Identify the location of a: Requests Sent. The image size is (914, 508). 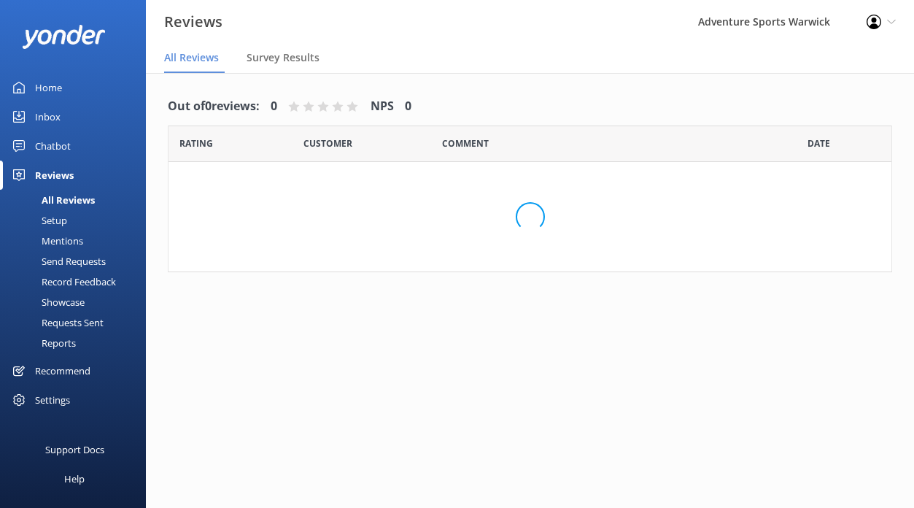
(77, 322).